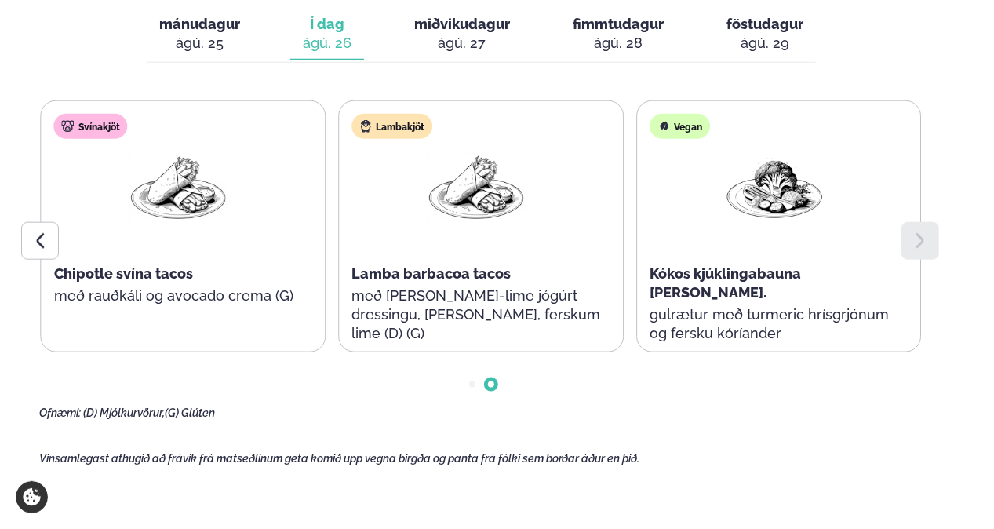 The height and width of the screenshot is (529, 994). What do you see at coordinates (340, 458) in the screenshot?
I see `span: Vinsamlegast athugið að frávik frá matseðlinum geta komið upp vegna birgða og panta frá fólki sem...` at bounding box center [340, 458].